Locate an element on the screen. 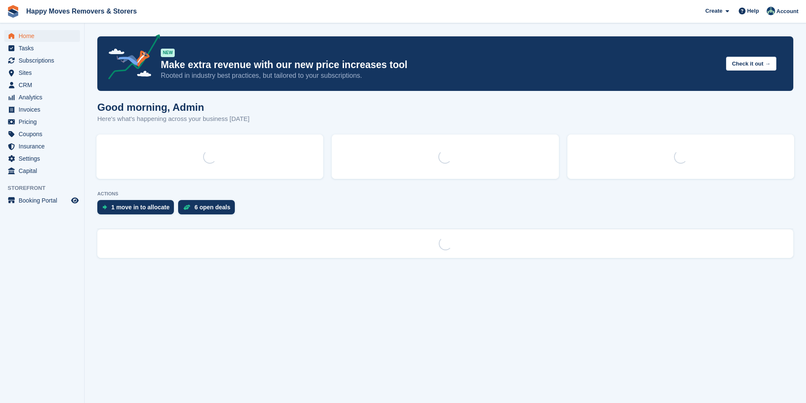 This screenshot has height=403, width=806. span: Coupons is located at coordinates (44, 134).